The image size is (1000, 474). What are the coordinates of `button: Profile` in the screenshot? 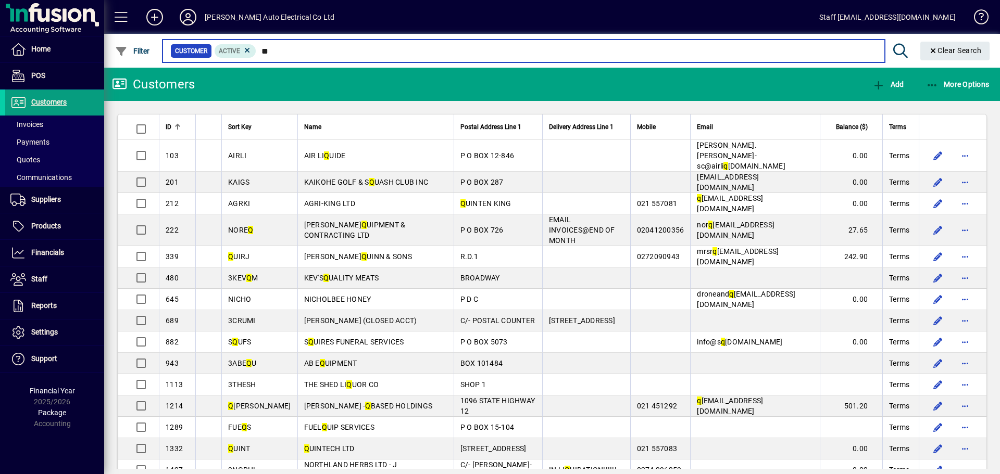 It's located at (188, 17).